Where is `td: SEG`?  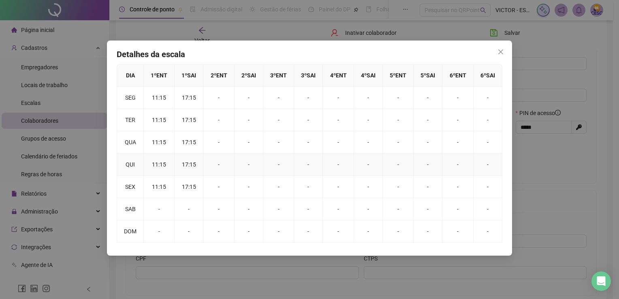
td: SEG is located at coordinates (131, 98).